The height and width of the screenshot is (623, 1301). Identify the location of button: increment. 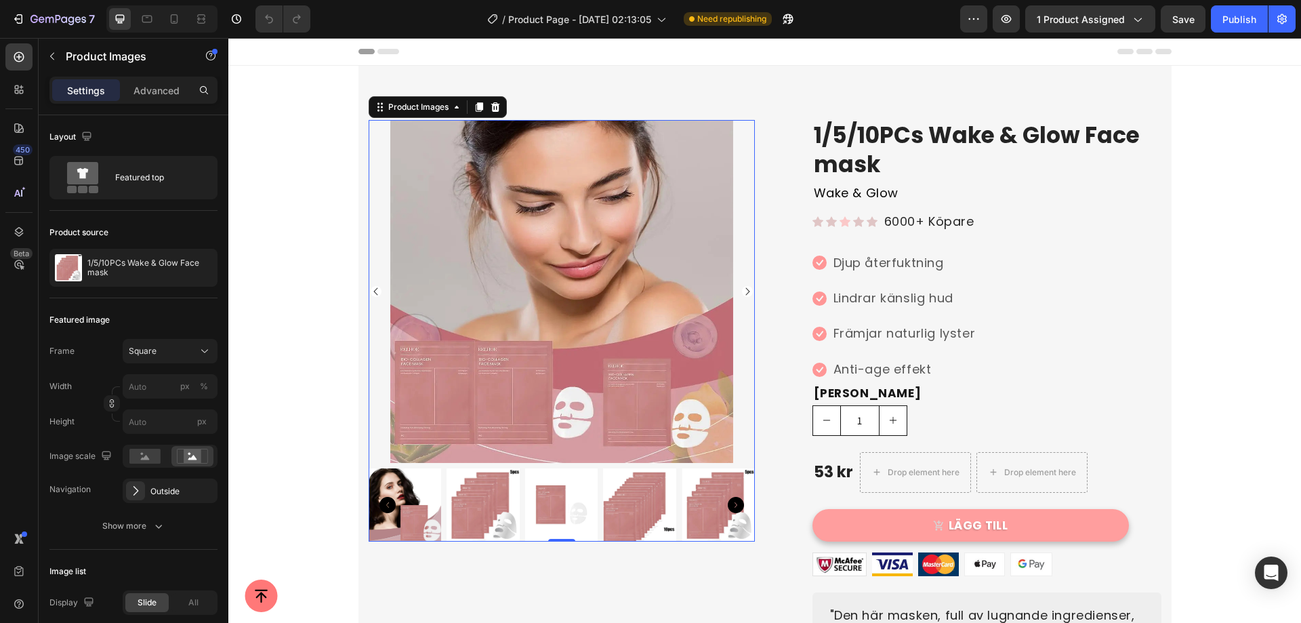
(665, 382).